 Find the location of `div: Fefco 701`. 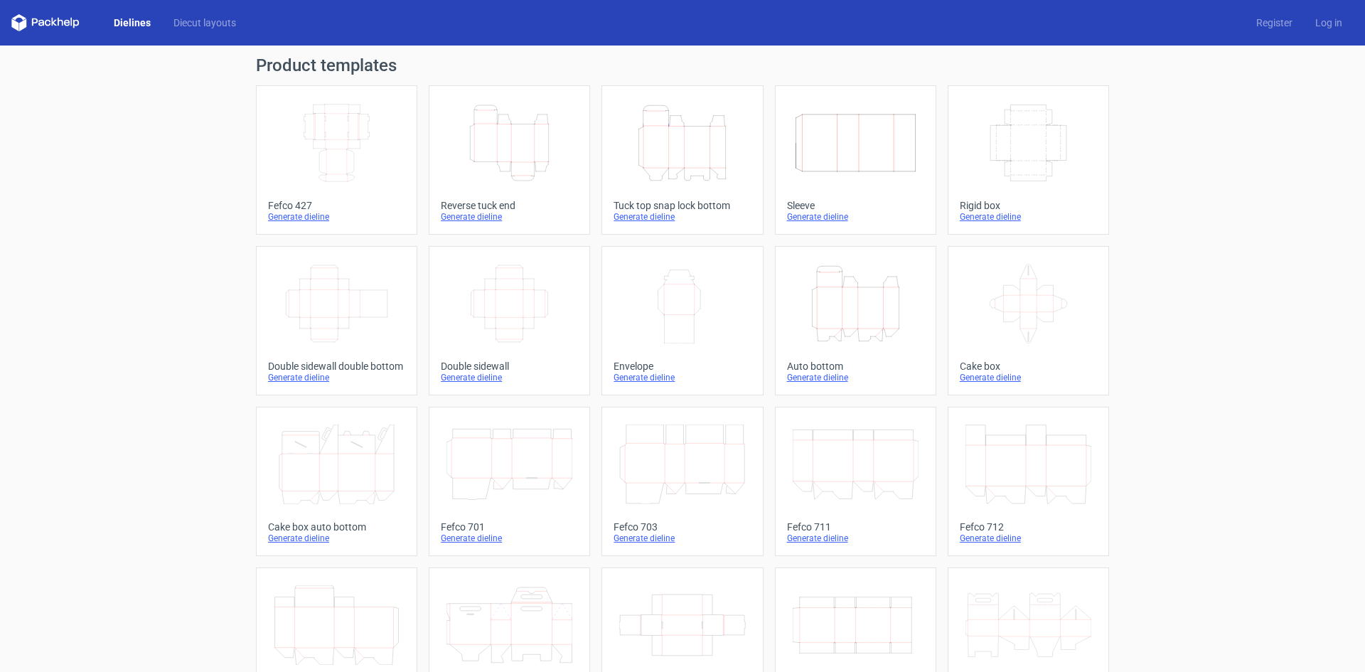

div: Fefco 701 is located at coordinates (509, 527).